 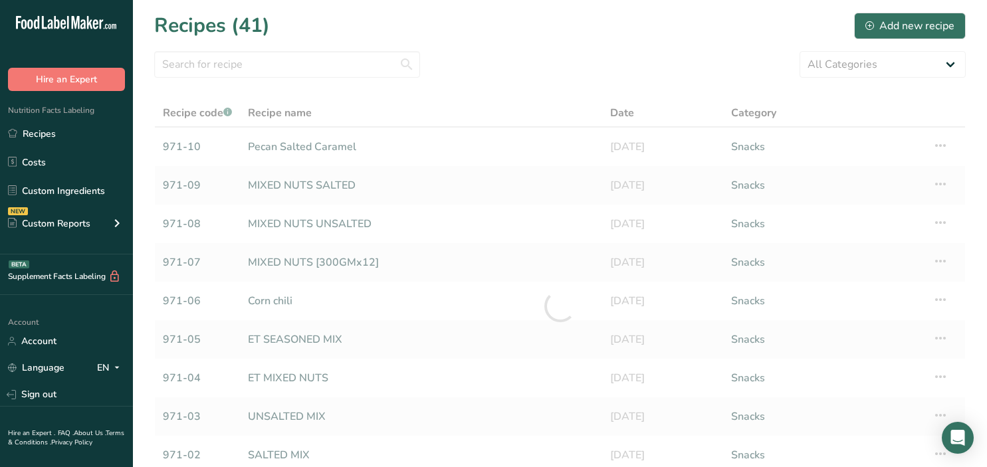 I want to click on a: Hire an Expert ., so click(x=31, y=433).